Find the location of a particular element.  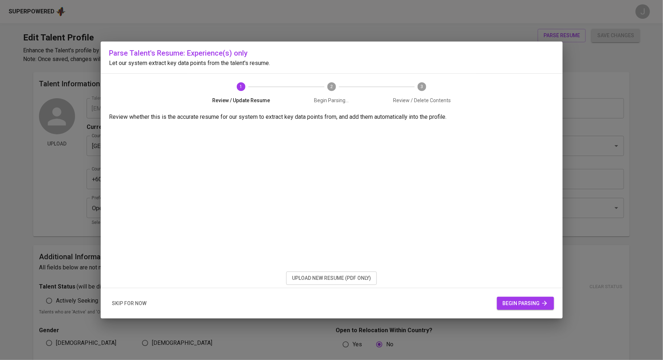

p: Let our system extract key data points from the talent's resume. is located at coordinates (331, 63).